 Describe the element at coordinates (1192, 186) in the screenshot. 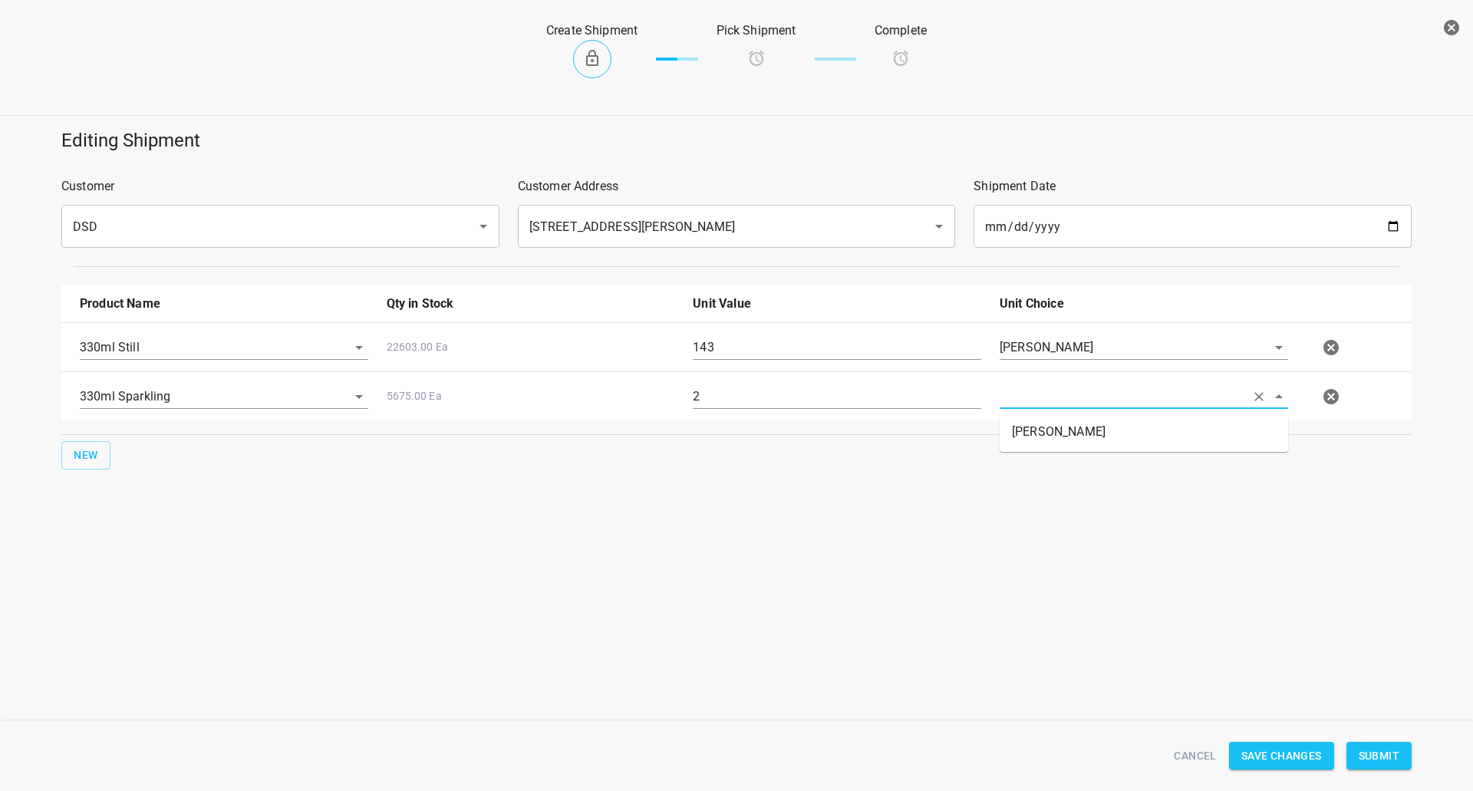

I see `p: Shipment Date` at that location.